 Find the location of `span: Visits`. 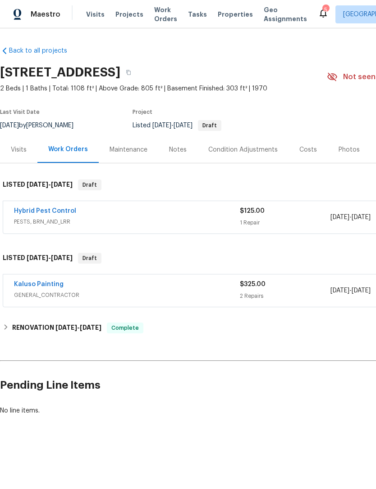

span: Visits is located at coordinates (95, 14).